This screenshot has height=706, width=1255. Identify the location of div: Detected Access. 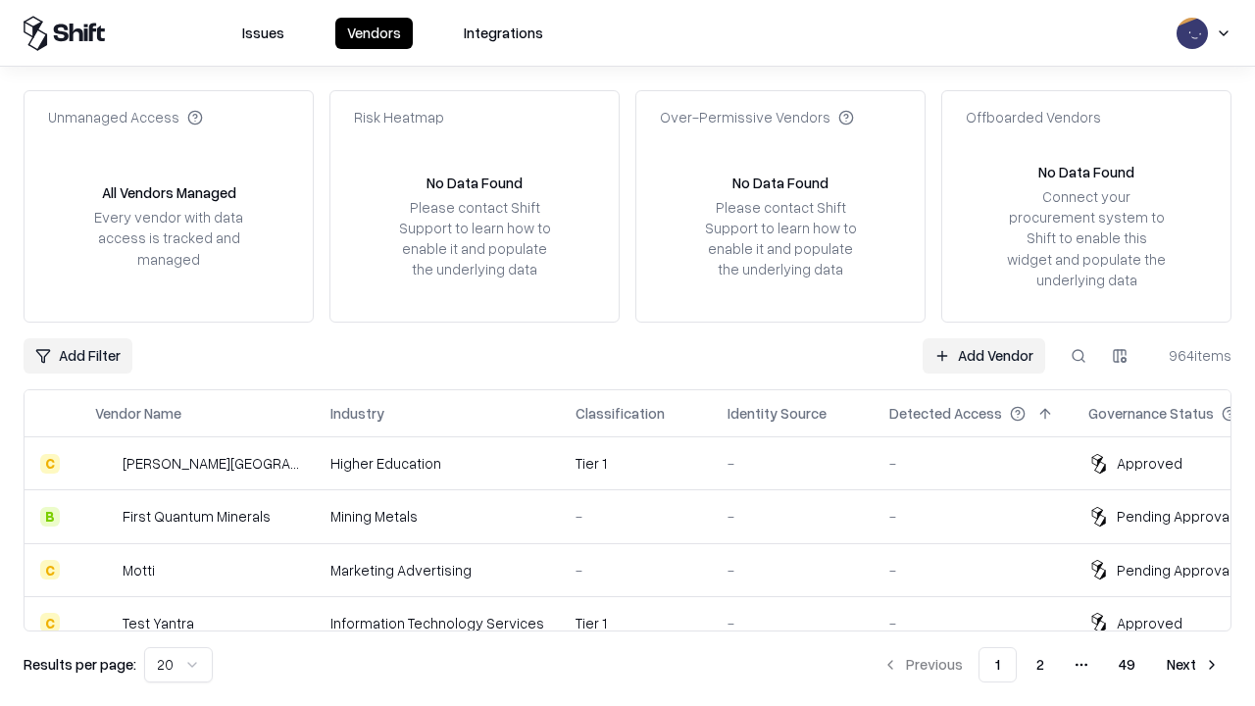
(945, 413).